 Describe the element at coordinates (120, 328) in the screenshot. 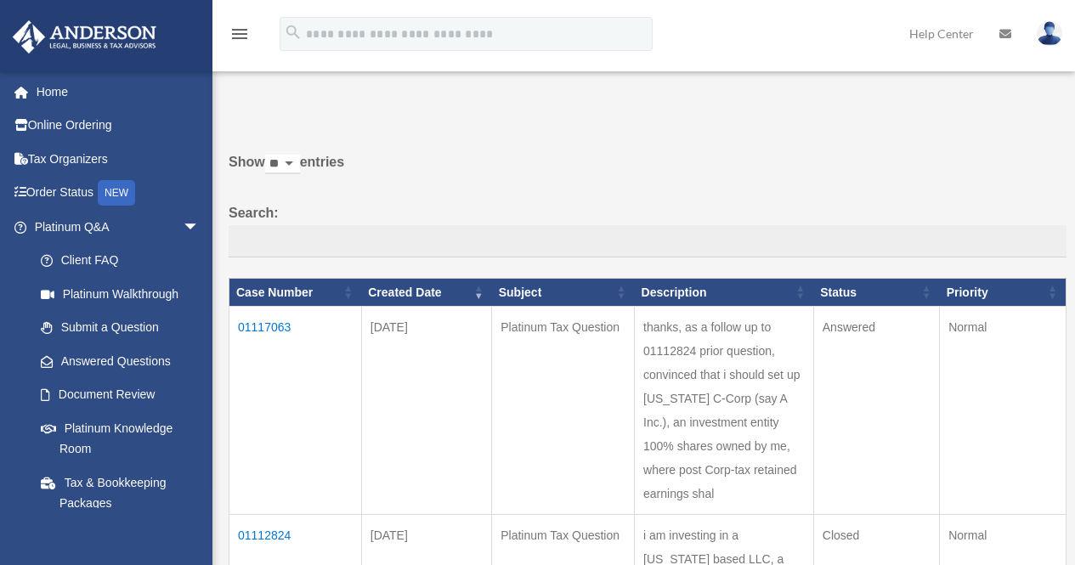

I see `a: Submit a Question` at that location.